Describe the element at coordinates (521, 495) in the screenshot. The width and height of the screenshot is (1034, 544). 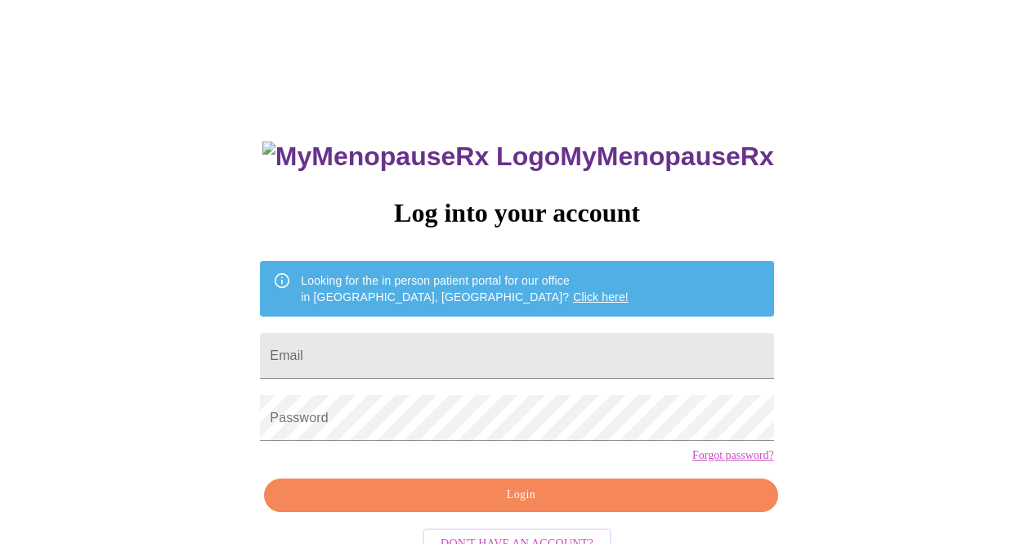
I see `button: Login` at that location.